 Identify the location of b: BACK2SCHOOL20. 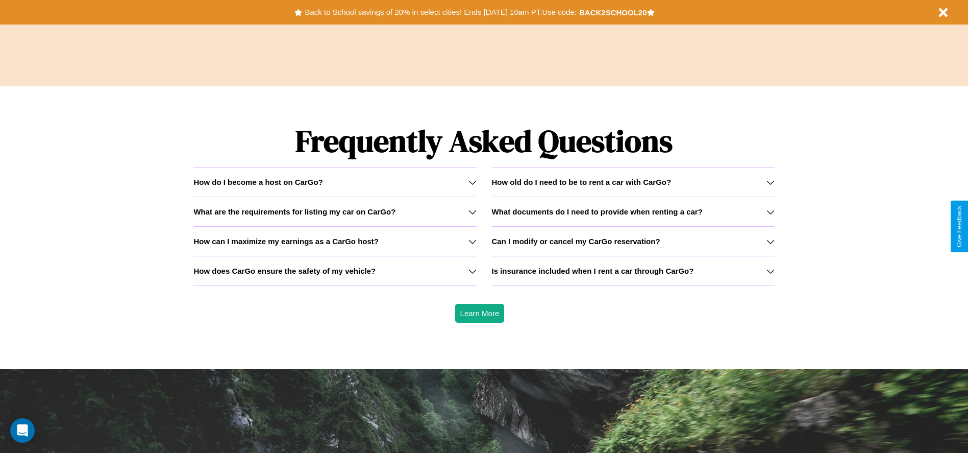
(613, 12).